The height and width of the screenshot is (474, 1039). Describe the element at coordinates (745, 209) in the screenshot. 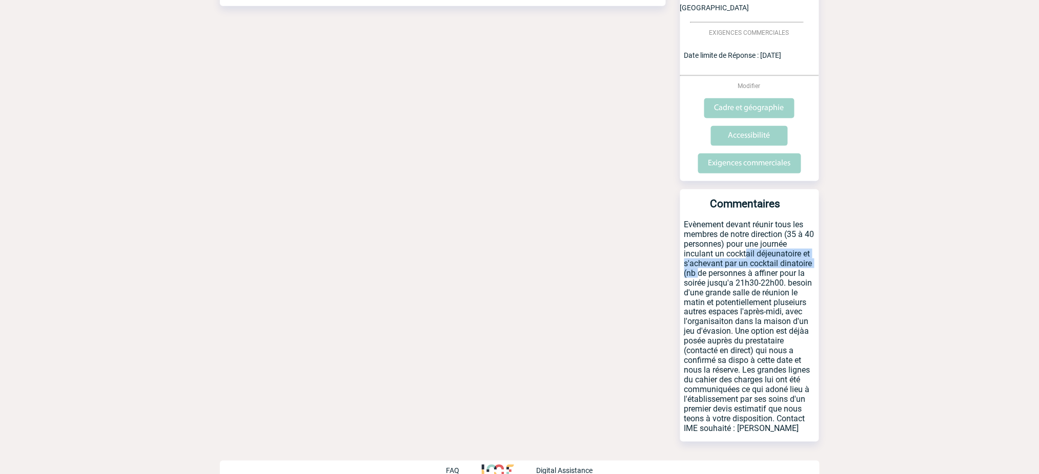

I see `h3: Commentaires` at that location.